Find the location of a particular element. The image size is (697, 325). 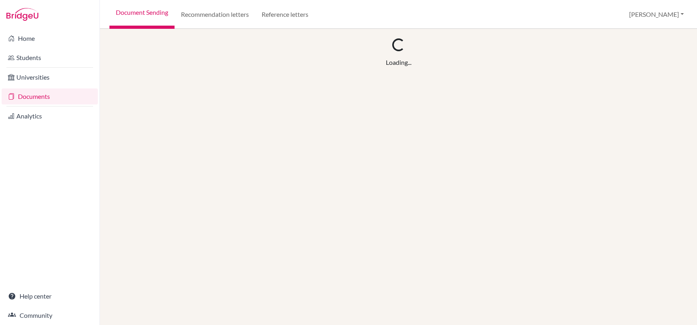

img: Bridge-U is located at coordinates (22, 14).